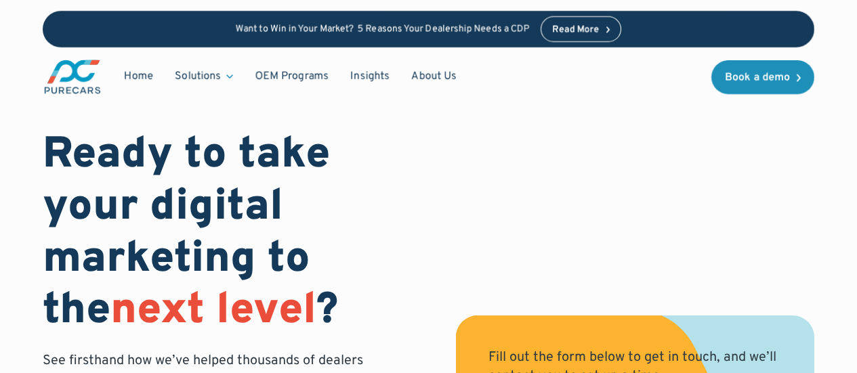 The image size is (857, 373). Describe the element at coordinates (138, 77) in the screenshot. I see `a: Home` at that location.